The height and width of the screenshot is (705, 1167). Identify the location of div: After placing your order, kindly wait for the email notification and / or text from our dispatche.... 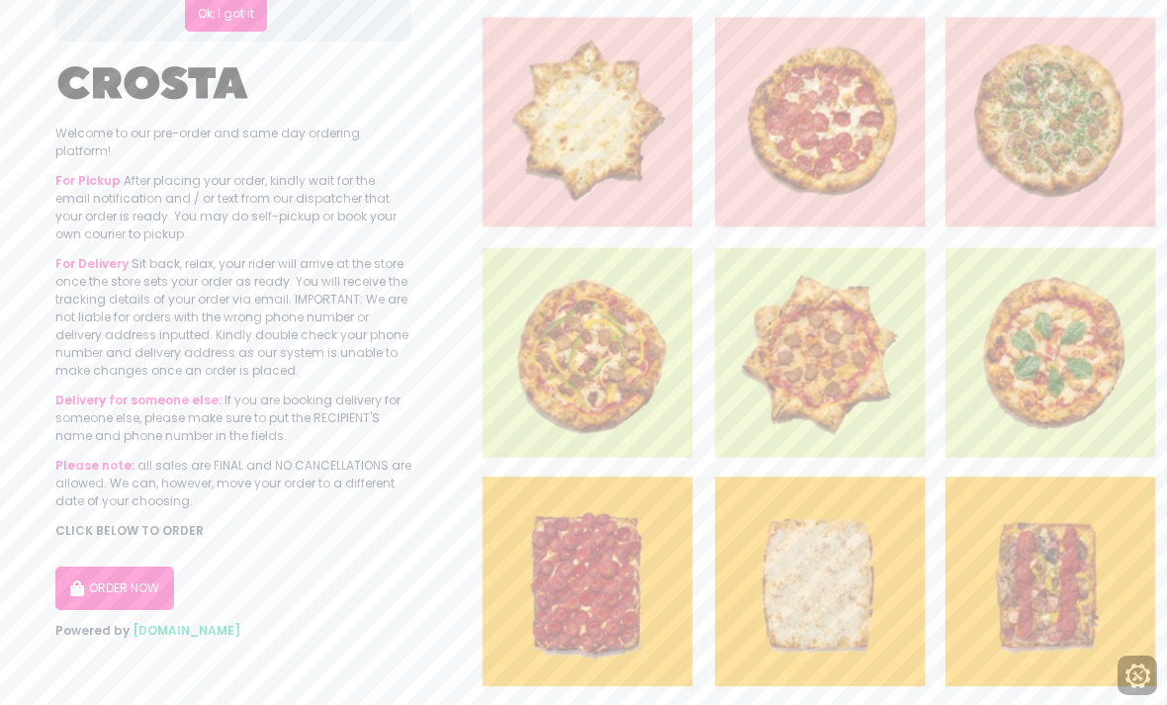
(233, 208).